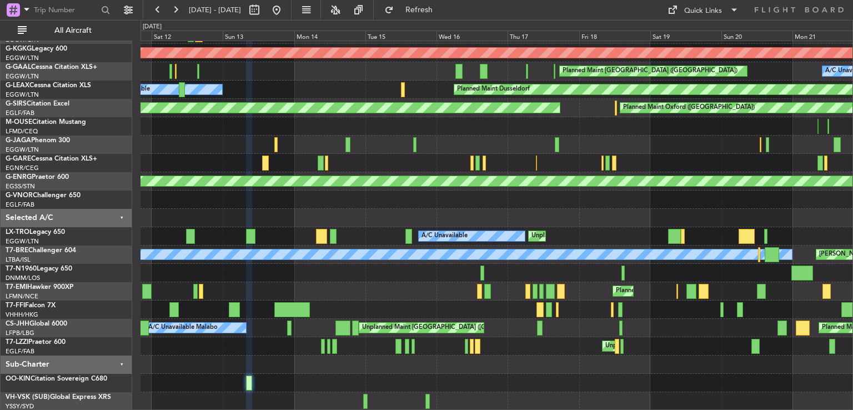 The width and height of the screenshot is (853, 410). Describe the element at coordinates (444, 236) in the screenshot. I see `div: A/C Unavailable` at that location.